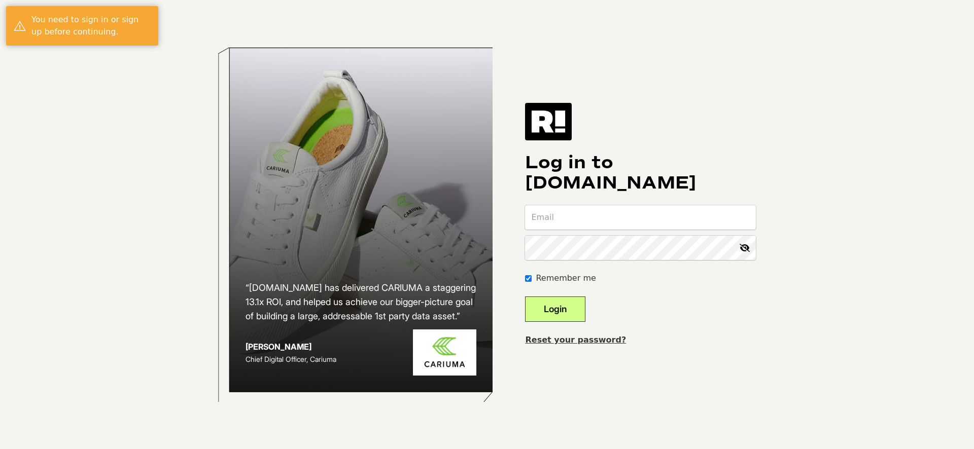 Image resolution: width=974 pixels, height=449 pixels. Describe the element at coordinates (91, 26) in the screenshot. I see `div: You need to sign in or sign up before continuing.` at that location.